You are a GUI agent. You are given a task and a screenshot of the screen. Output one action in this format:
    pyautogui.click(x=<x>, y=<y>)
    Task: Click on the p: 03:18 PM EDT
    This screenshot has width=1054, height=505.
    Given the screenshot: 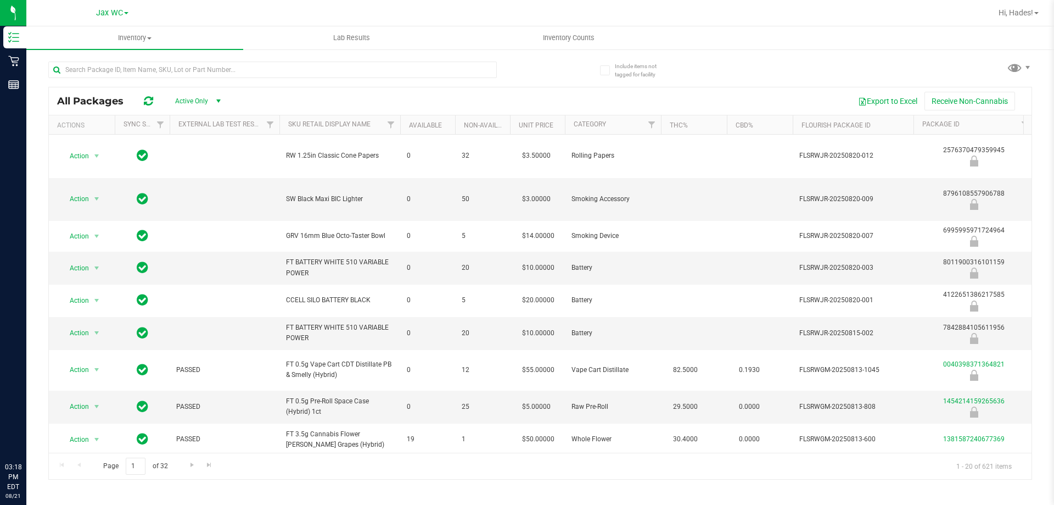 What is the action you would take?
    pyautogui.click(x=13, y=477)
    